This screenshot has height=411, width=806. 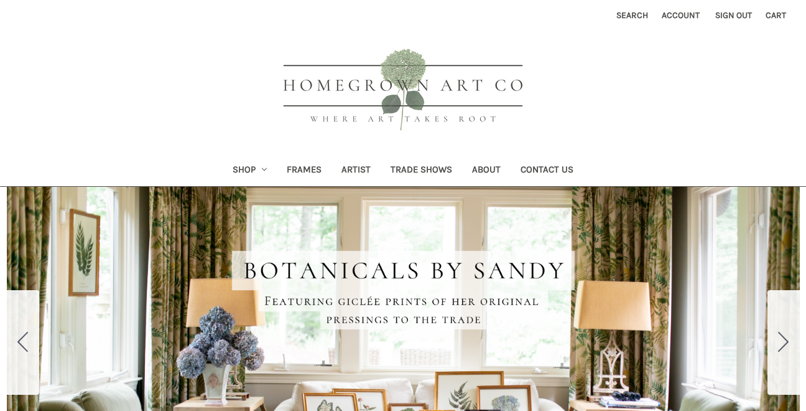 What do you see at coordinates (356, 170) in the screenshot?
I see `a: Artist` at bounding box center [356, 170].